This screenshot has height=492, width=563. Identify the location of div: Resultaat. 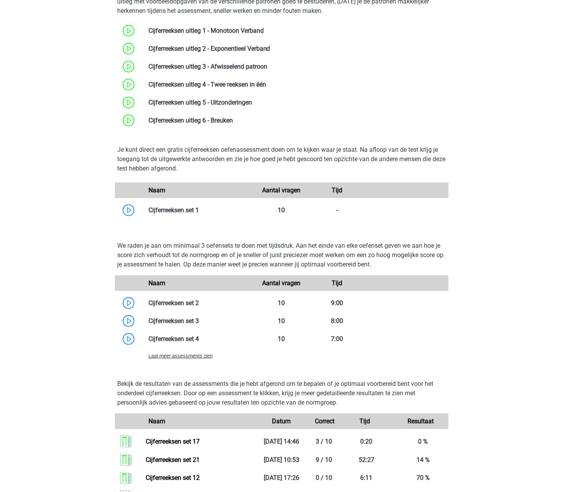
(420, 422).